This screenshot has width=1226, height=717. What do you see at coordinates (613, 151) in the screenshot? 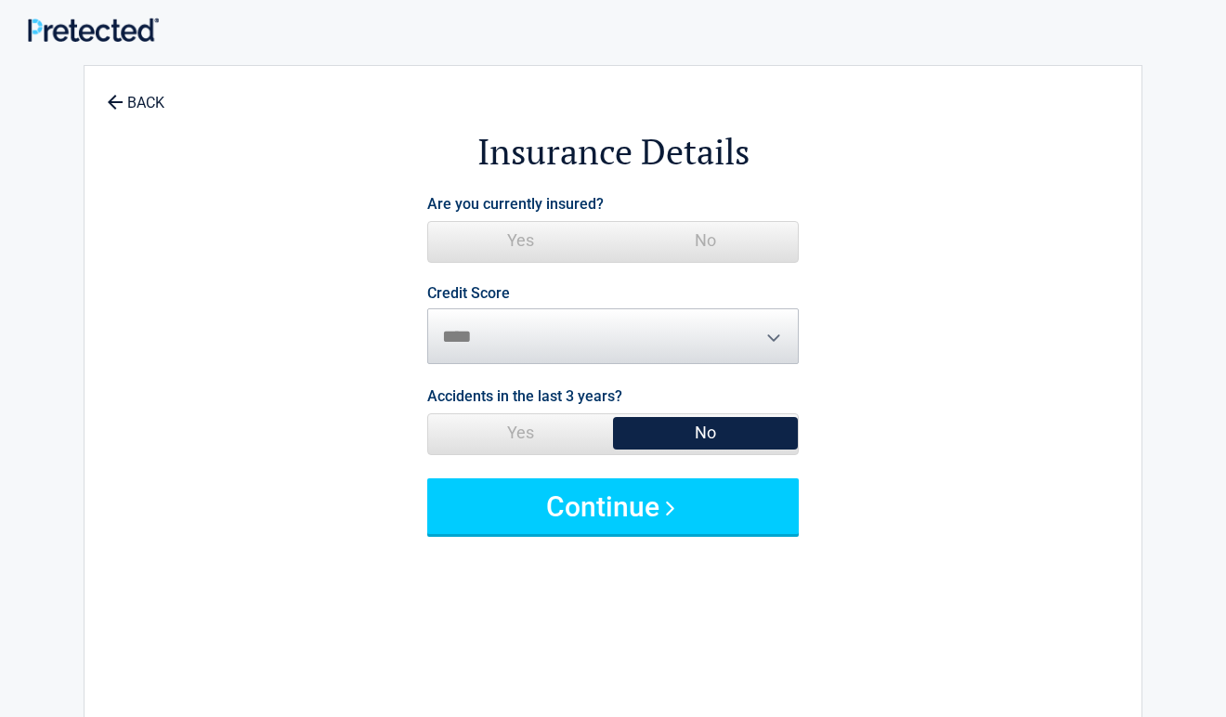
I see `h2: Insurance Details` at bounding box center [613, 151].